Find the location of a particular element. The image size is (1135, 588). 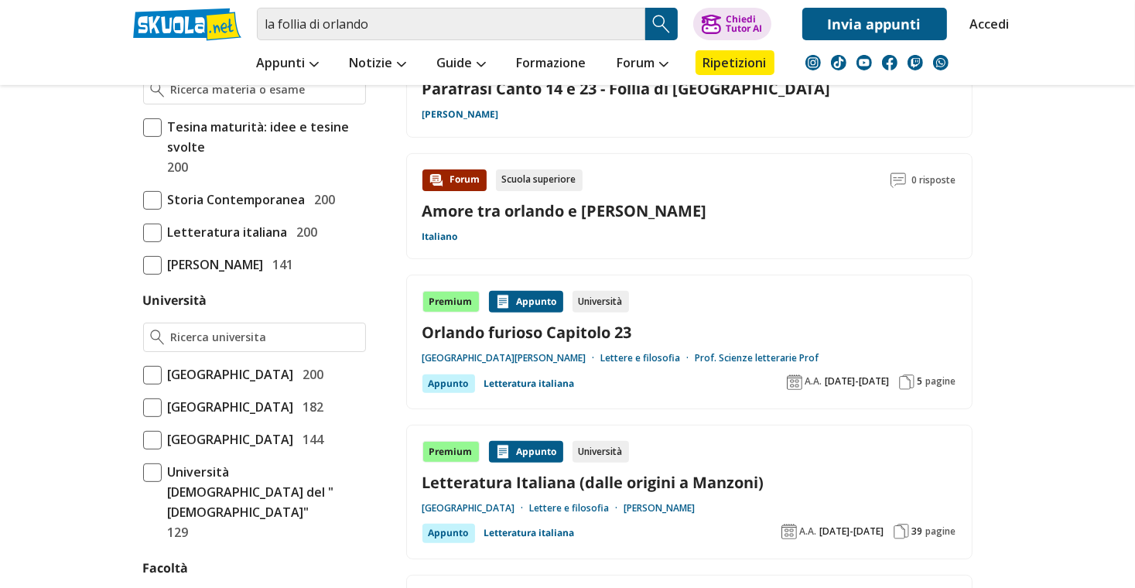

div: Chiedi Tutor AI is located at coordinates (743, 24).